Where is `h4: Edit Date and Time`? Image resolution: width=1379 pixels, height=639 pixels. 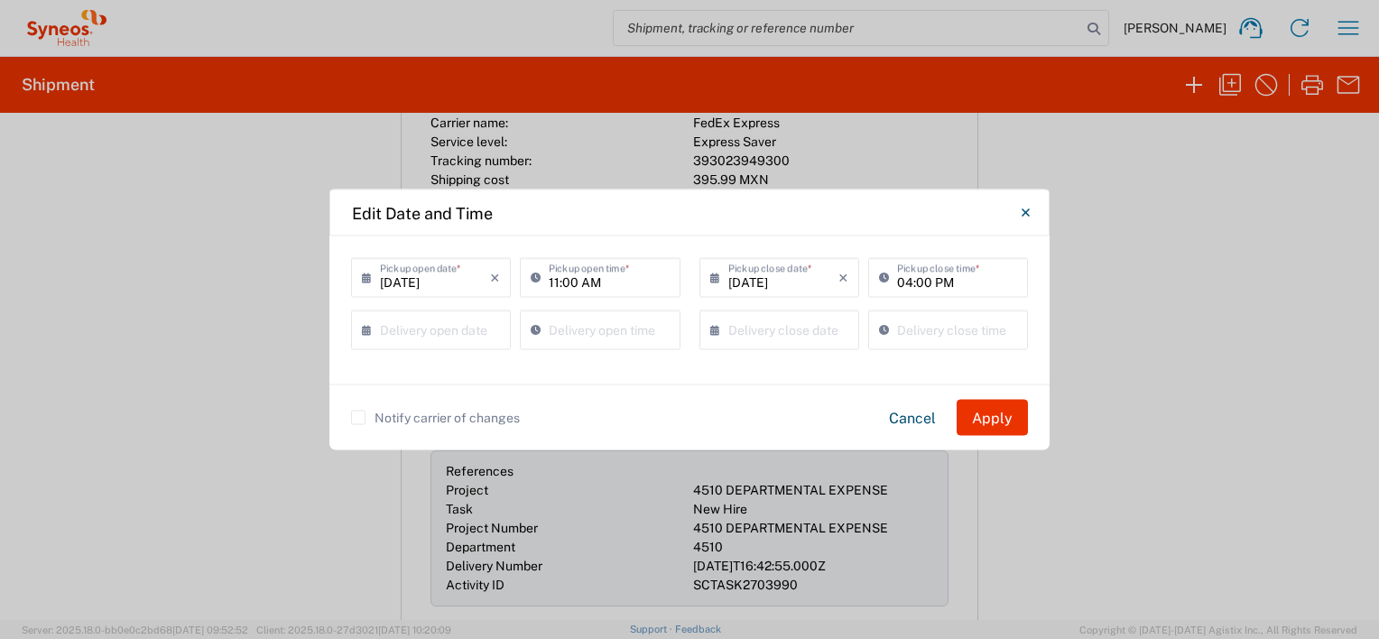
h4: Edit Date and Time is located at coordinates (422, 212).